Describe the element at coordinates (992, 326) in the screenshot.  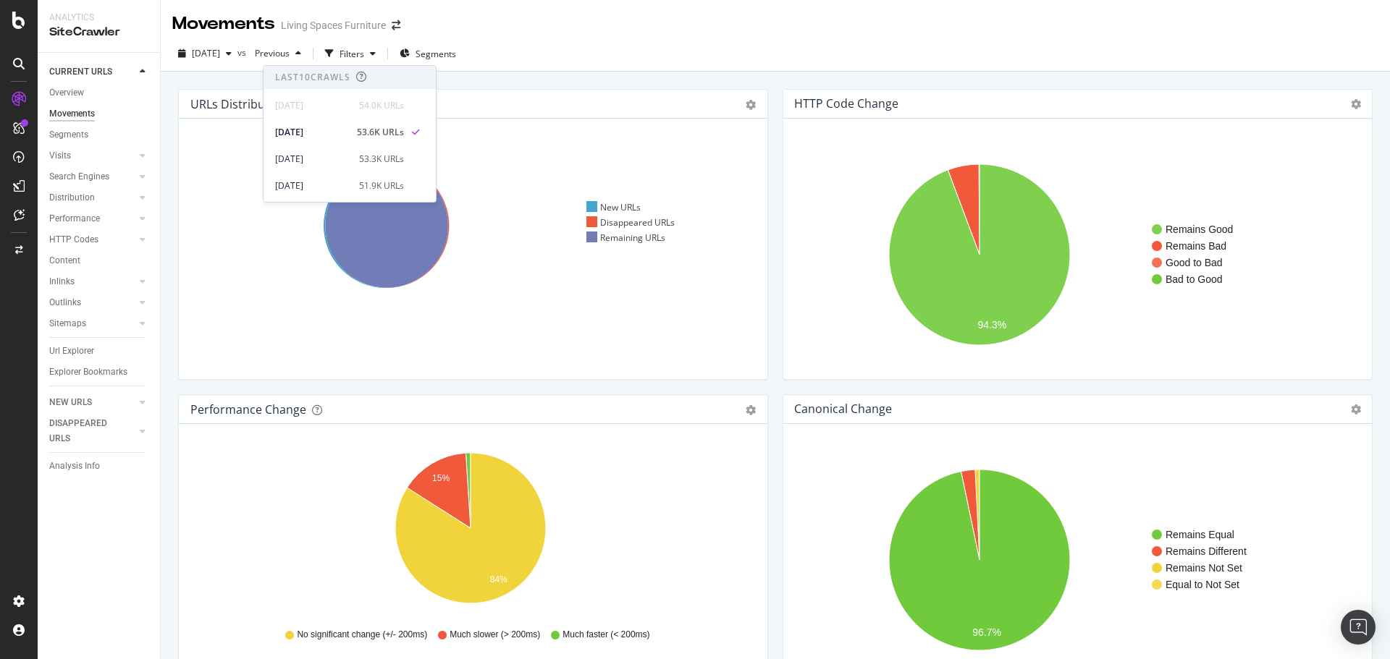
I see `text: 94.3%` at that location.